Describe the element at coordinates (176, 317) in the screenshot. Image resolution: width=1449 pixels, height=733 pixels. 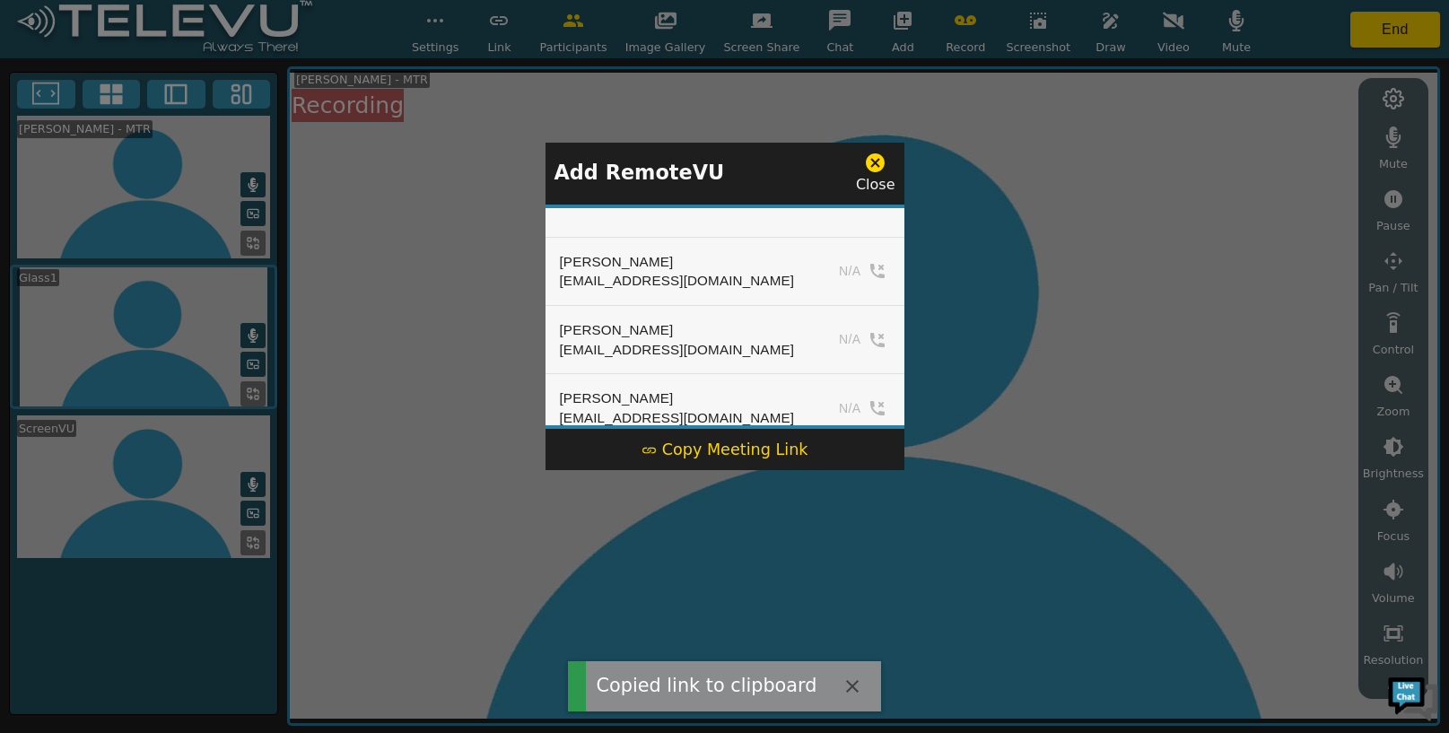
I see `span: We're online!` at that location.